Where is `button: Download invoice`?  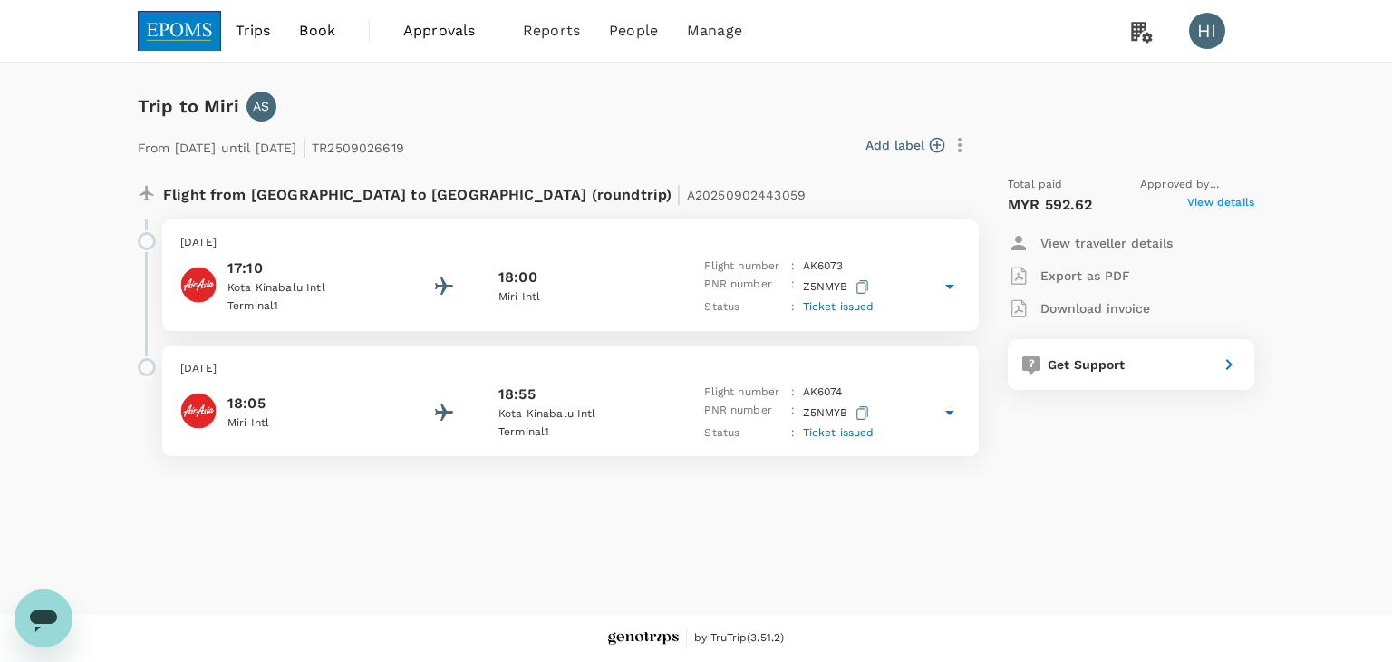 button: Download invoice is located at coordinates (1079, 308).